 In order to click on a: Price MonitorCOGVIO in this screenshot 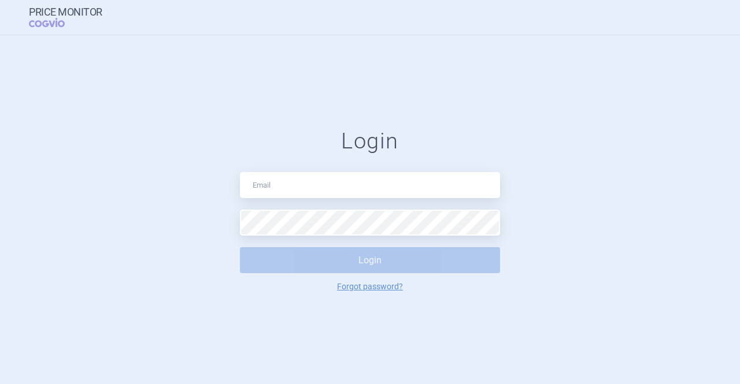, I will do `click(65, 17)`.